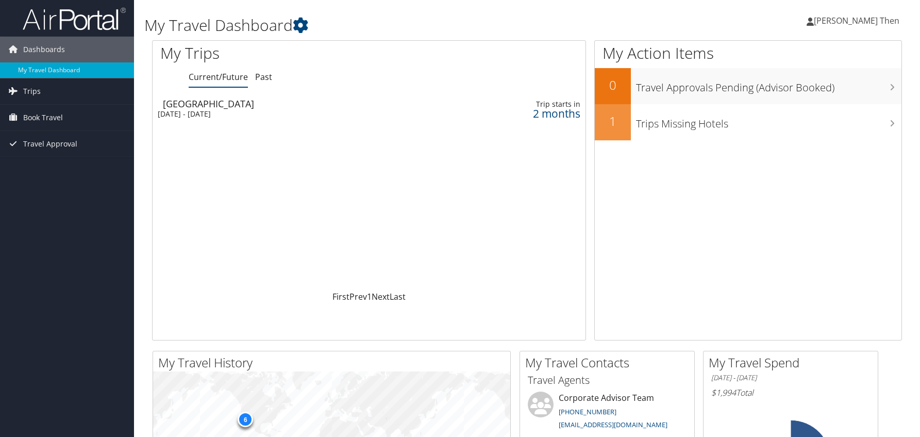 Image resolution: width=920 pixels, height=437 pixels. What do you see at coordinates (791, 392) in the screenshot?
I see `h6: Total` at bounding box center [791, 392].